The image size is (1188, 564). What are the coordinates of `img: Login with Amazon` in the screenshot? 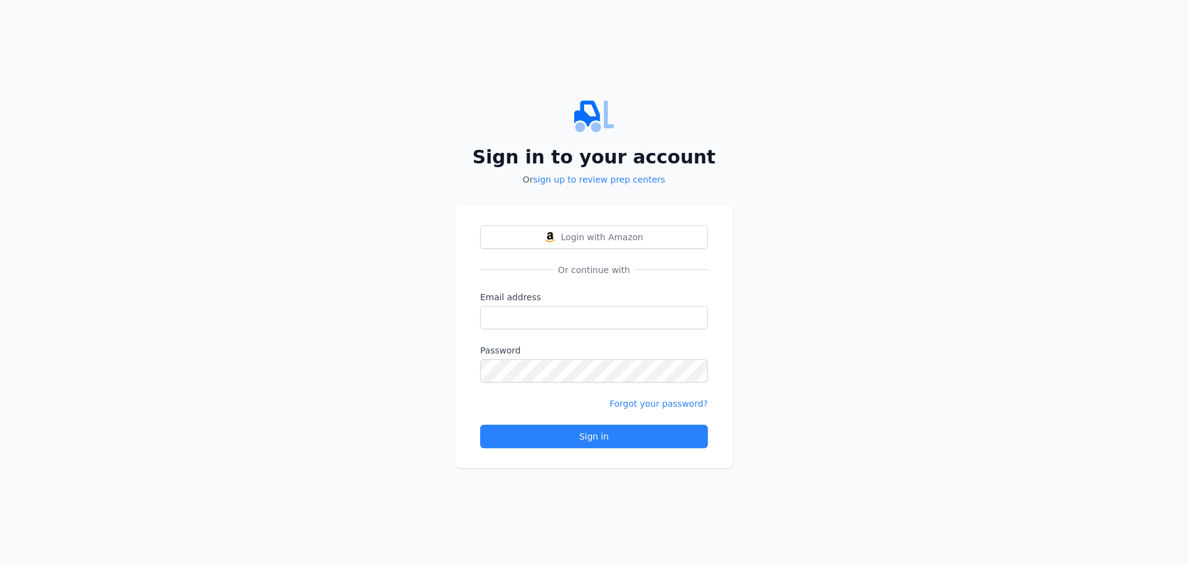 It's located at (550, 237).